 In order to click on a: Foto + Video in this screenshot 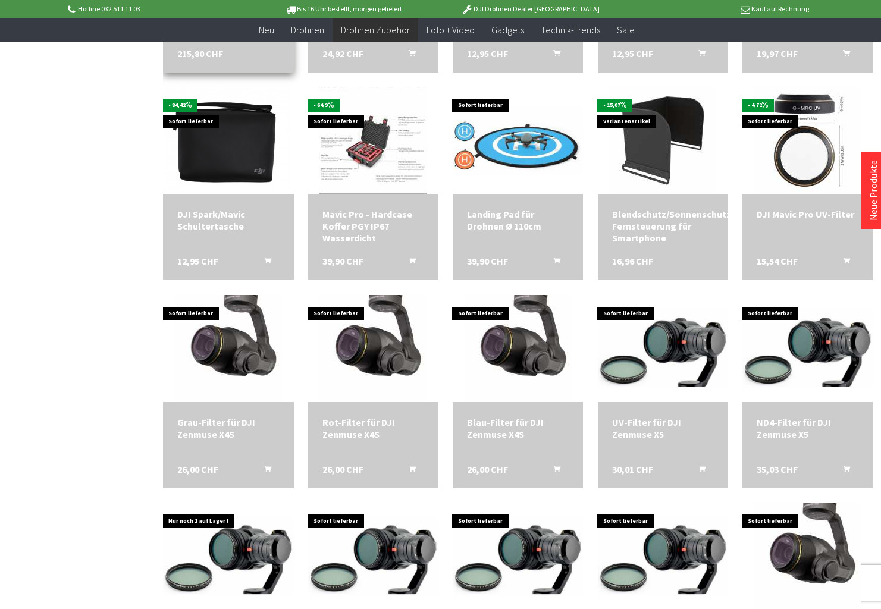, I will do `click(450, 30)`.